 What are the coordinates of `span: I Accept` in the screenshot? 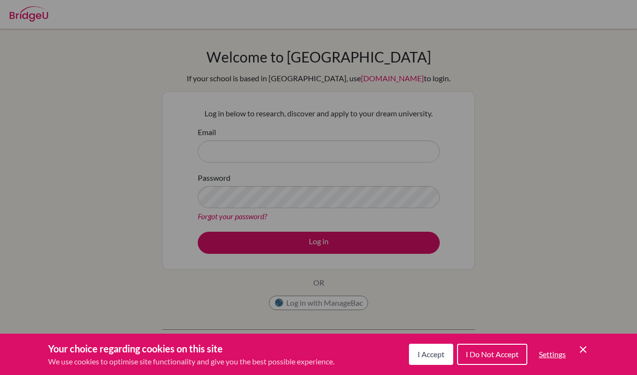 It's located at (431, 354).